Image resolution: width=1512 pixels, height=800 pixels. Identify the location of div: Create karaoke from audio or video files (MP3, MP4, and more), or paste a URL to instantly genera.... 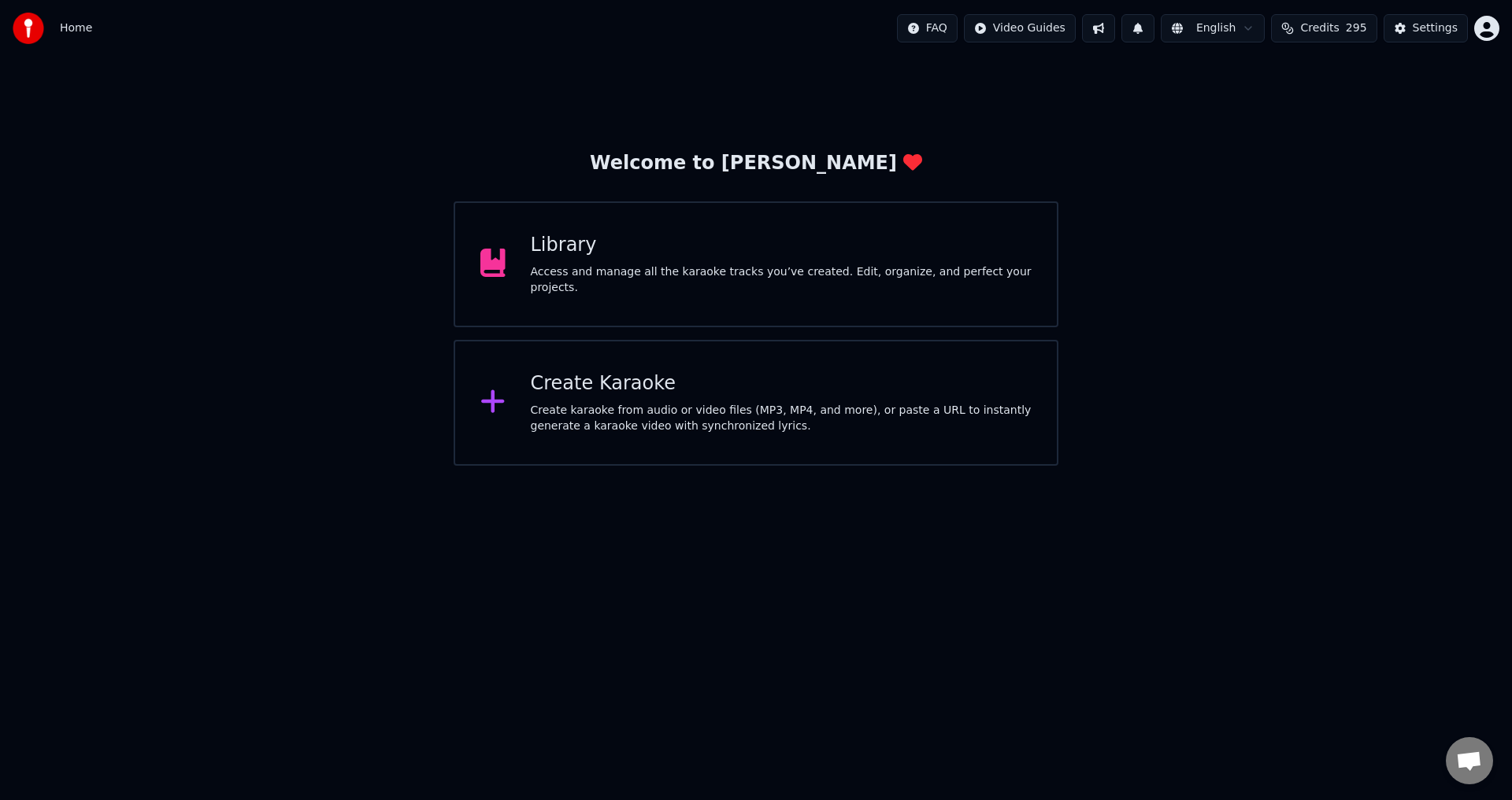
(781, 418).